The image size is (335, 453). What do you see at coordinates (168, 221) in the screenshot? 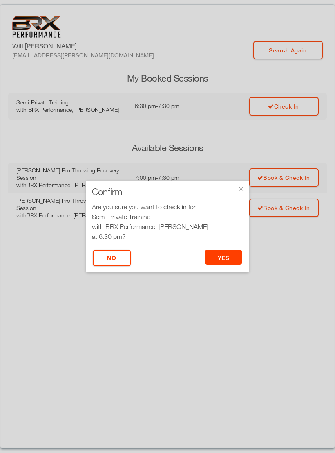
I see `div: Are you sure you want to check in for at 6:30 pm?` at bounding box center [168, 221].